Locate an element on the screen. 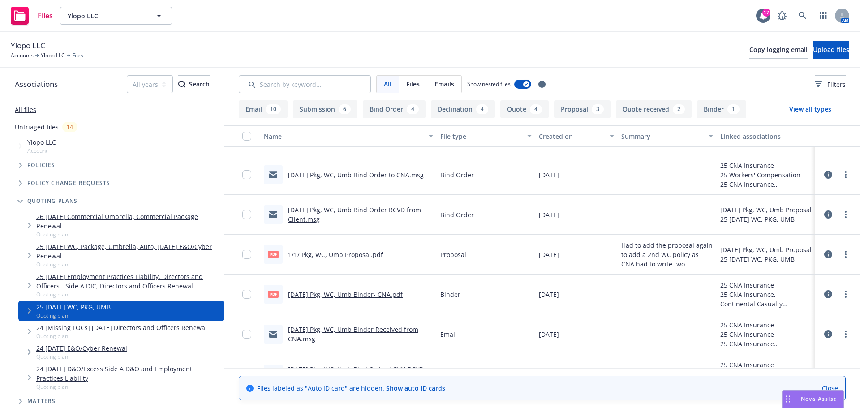 The image size is (860, 408). span: Quoting plans is located at coordinates (52, 201).